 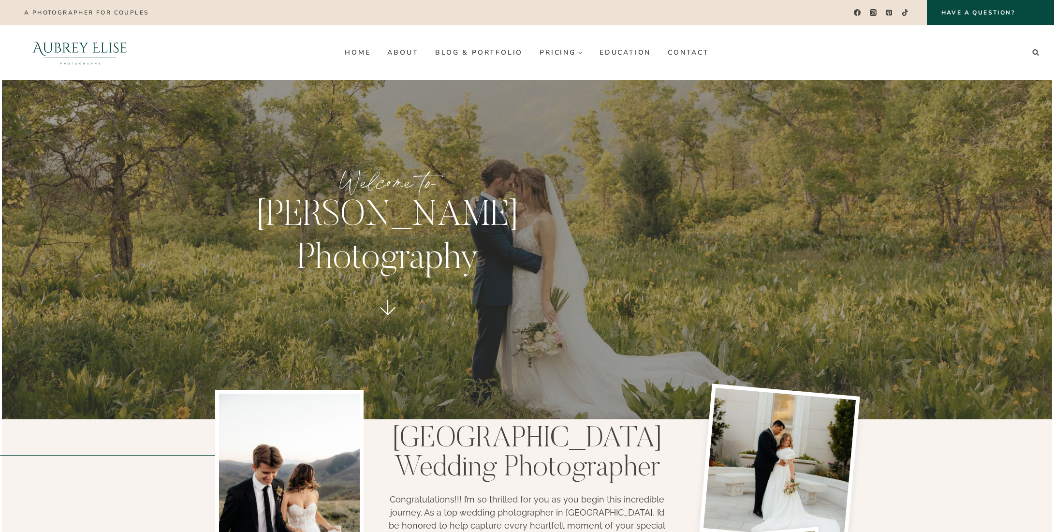 I want to click on a: Contact, so click(x=689, y=52).